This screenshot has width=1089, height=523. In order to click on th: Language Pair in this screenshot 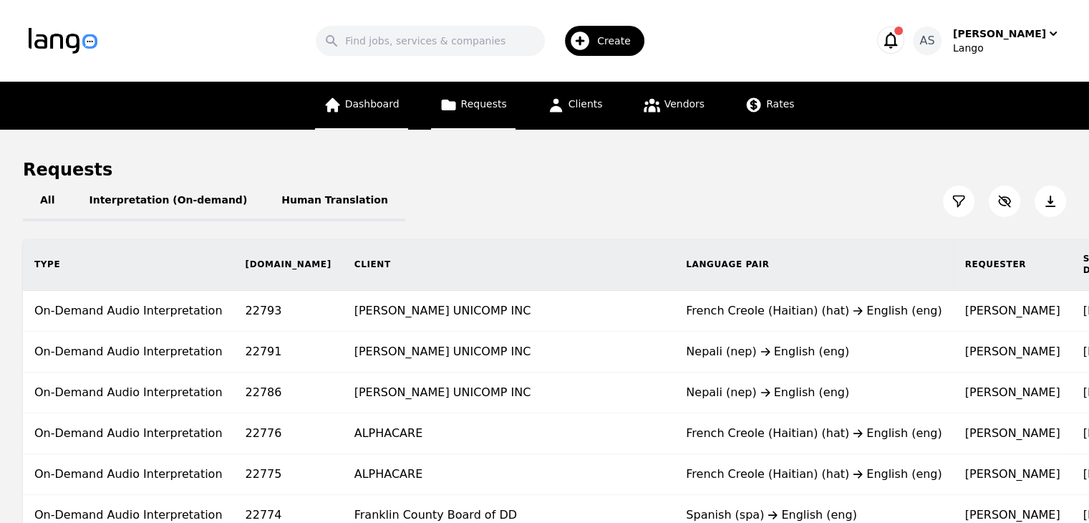, I will do `click(813, 264)`.